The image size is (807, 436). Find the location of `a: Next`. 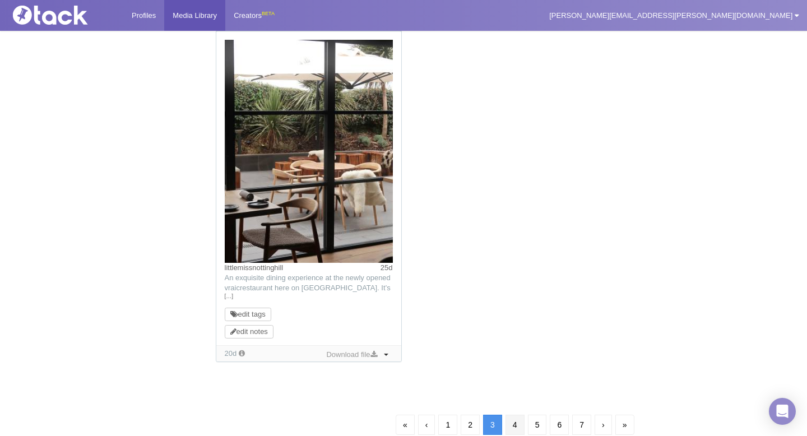

a: Next is located at coordinates (603, 425).